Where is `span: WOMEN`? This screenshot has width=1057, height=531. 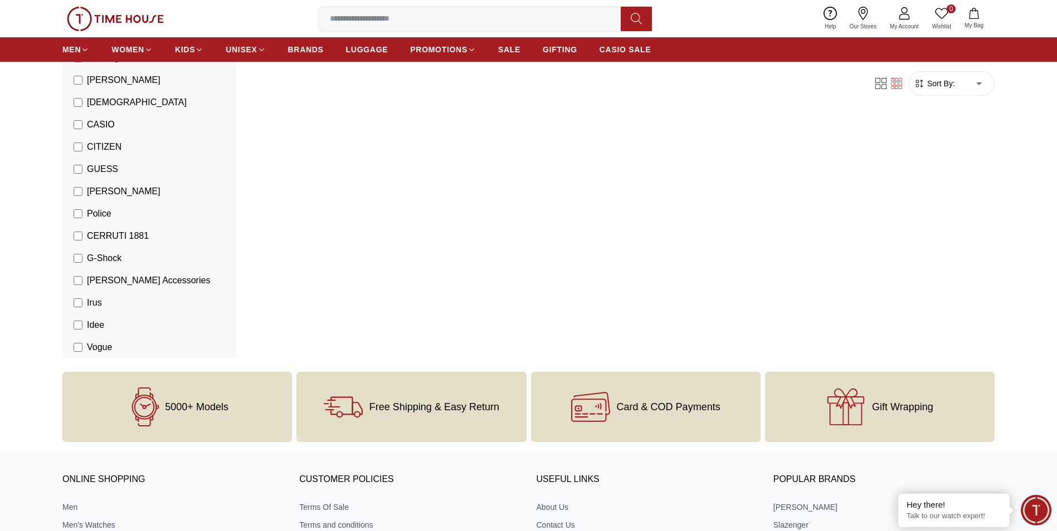 span: WOMEN is located at coordinates (128, 50).